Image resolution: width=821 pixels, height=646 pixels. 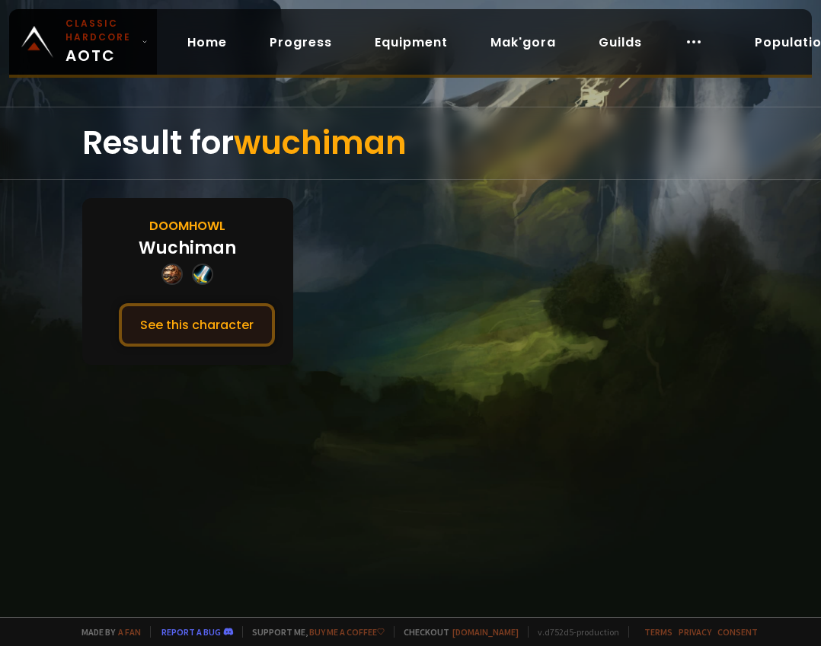 I want to click on a: a fan, so click(x=130, y=632).